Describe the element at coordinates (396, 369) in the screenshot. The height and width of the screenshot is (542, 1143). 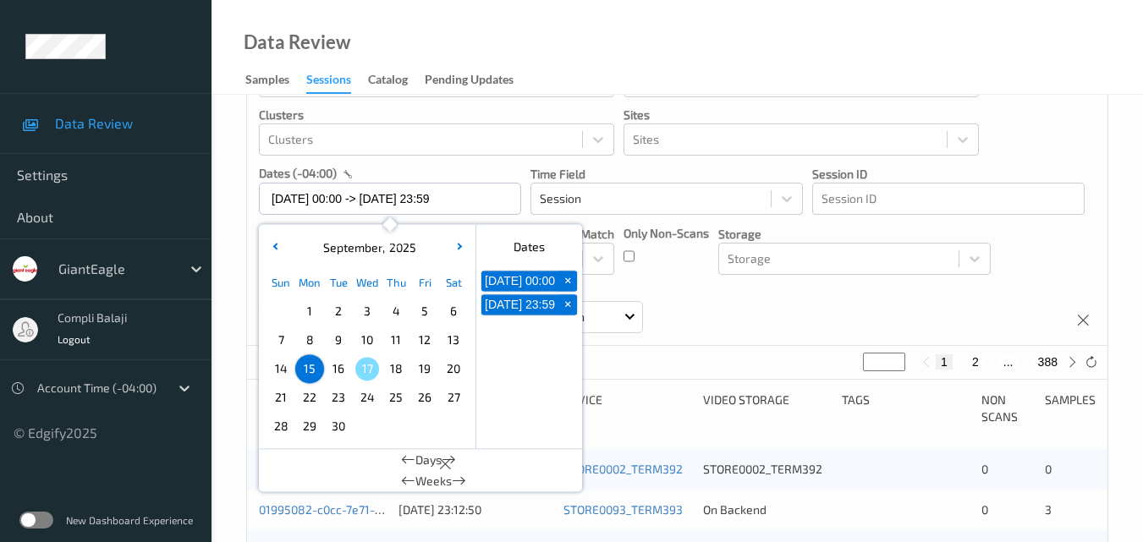
I see `span: 18` at that location.